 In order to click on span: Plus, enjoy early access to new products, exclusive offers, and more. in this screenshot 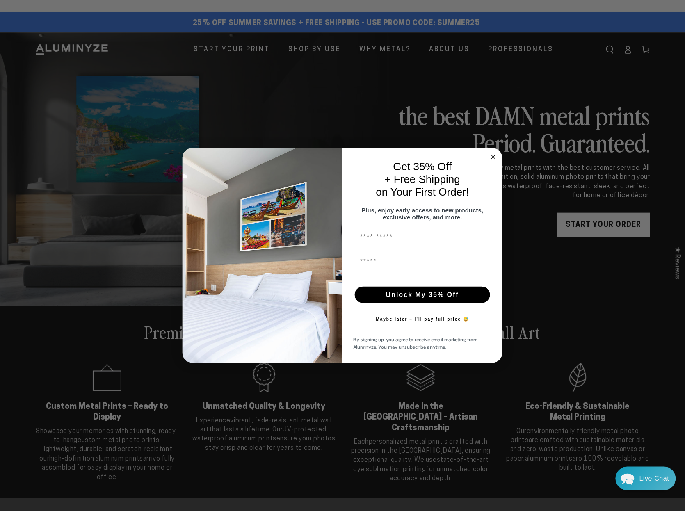, I will do `click(423, 214)`.